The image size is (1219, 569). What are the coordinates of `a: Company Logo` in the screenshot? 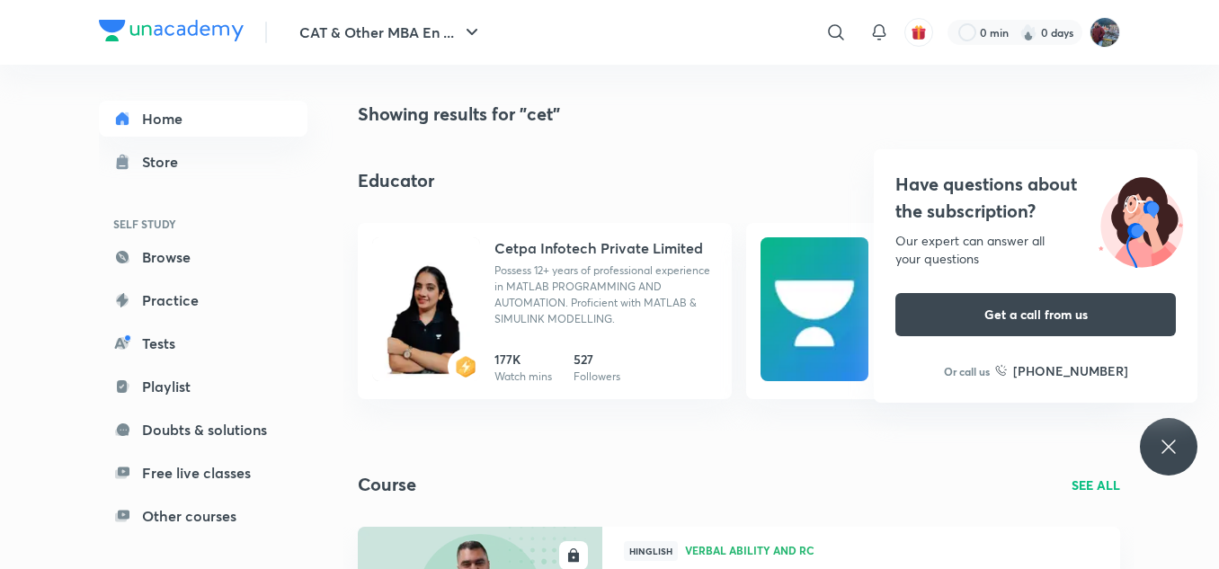 It's located at (171, 32).